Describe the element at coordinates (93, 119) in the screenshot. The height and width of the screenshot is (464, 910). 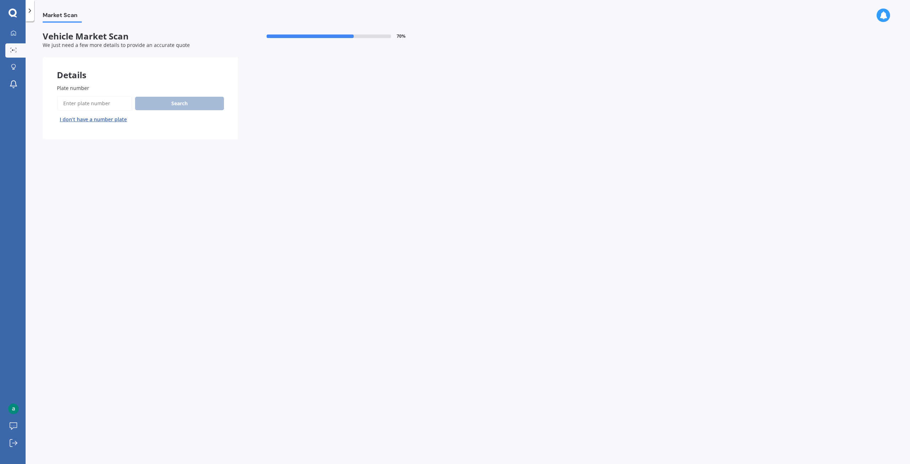
I see `button: I don’t have a number plate` at that location.